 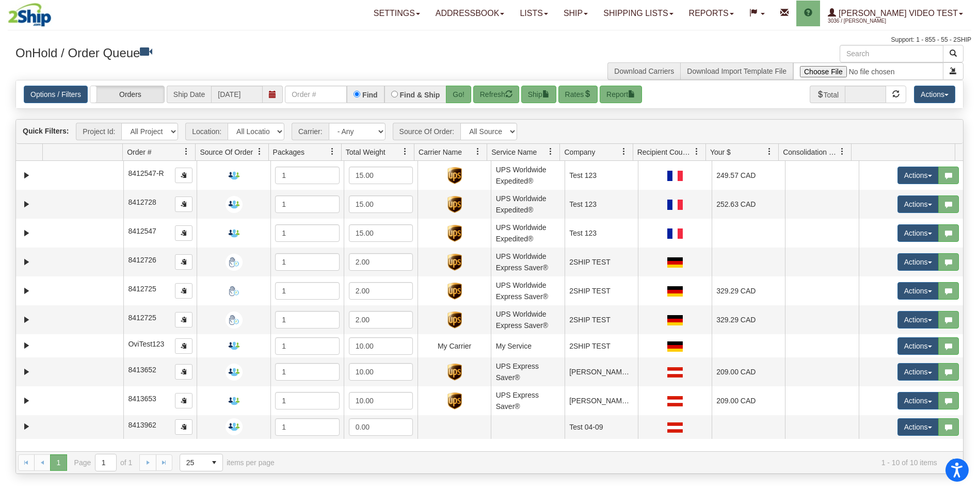 I want to click on img: logo3036.jpg, so click(x=30, y=15).